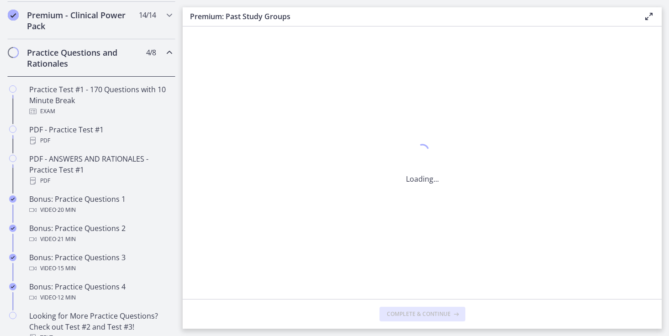  I want to click on div: Bonus: Practice Questions 3, so click(100, 263).